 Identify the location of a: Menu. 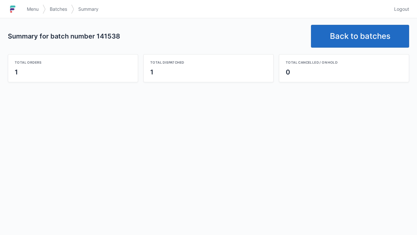
(33, 9).